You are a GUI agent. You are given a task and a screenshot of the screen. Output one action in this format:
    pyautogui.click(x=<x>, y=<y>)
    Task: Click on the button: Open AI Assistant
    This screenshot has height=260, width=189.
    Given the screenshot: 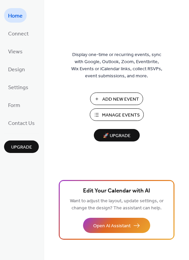 What is the action you would take?
    pyautogui.click(x=116, y=225)
    